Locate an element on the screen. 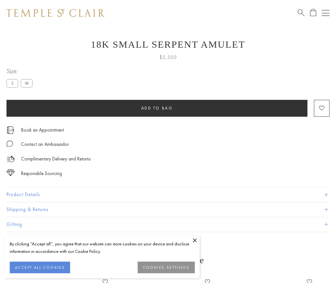 This screenshot has height=283, width=336. button: Product Details is located at coordinates (168, 195).